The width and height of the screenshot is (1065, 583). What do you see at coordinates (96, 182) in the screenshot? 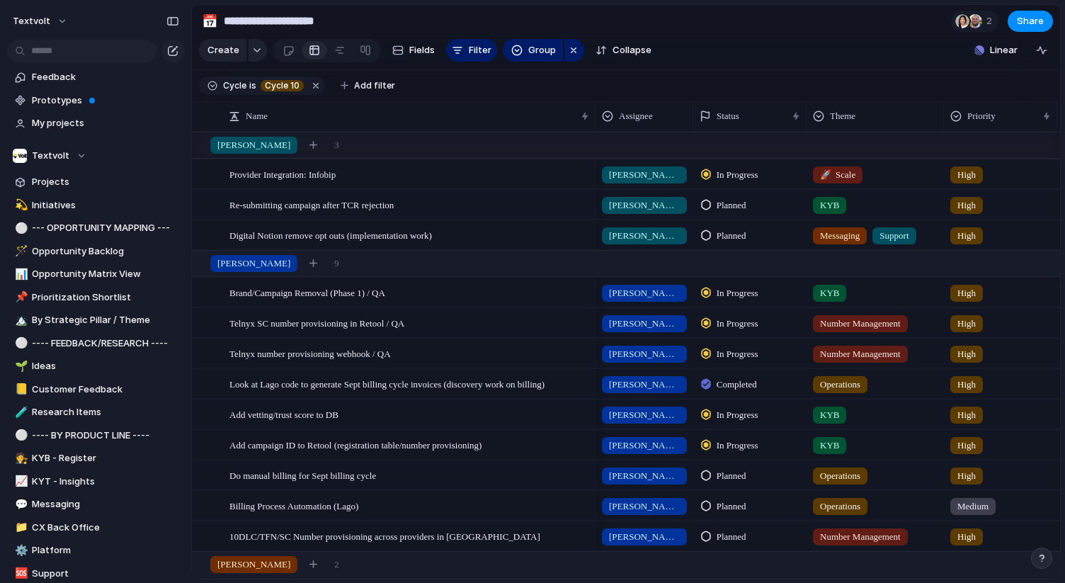
I see `a: Projects` at bounding box center [96, 182].